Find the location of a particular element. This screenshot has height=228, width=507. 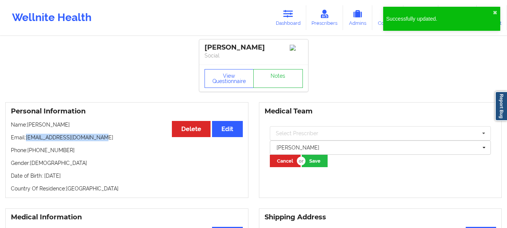

img: Image%2Fplaceholer-image.png is located at coordinates (296, 48).